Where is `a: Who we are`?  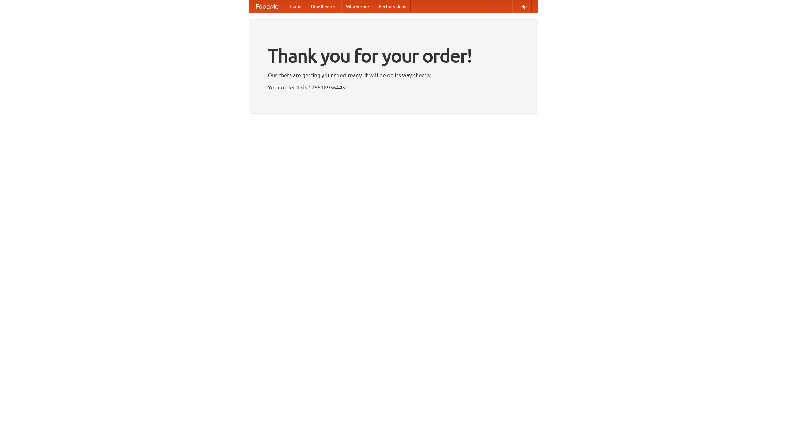
a: Who we are is located at coordinates (358, 6).